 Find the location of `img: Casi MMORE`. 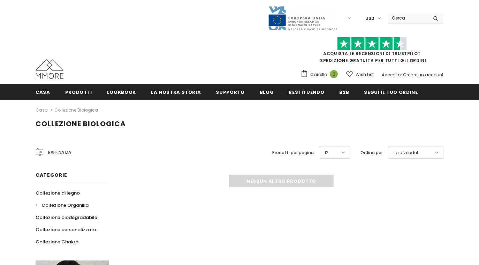

img: Casi MMORE is located at coordinates (49, 69).